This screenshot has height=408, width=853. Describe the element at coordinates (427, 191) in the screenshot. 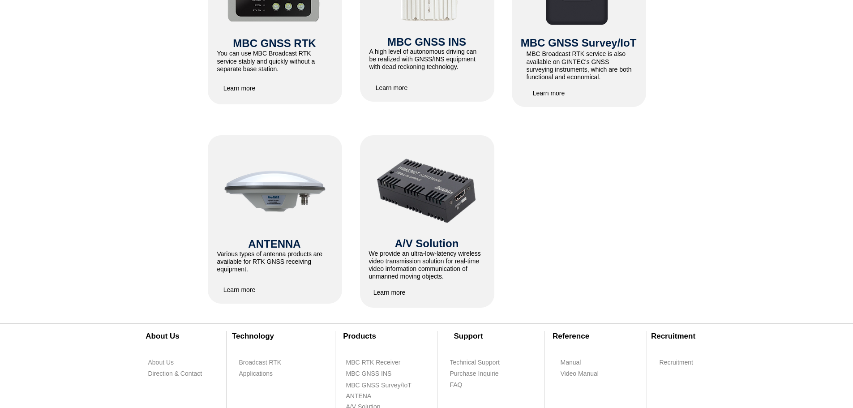

I see `img: WiMi5560T_5.png` at that location.